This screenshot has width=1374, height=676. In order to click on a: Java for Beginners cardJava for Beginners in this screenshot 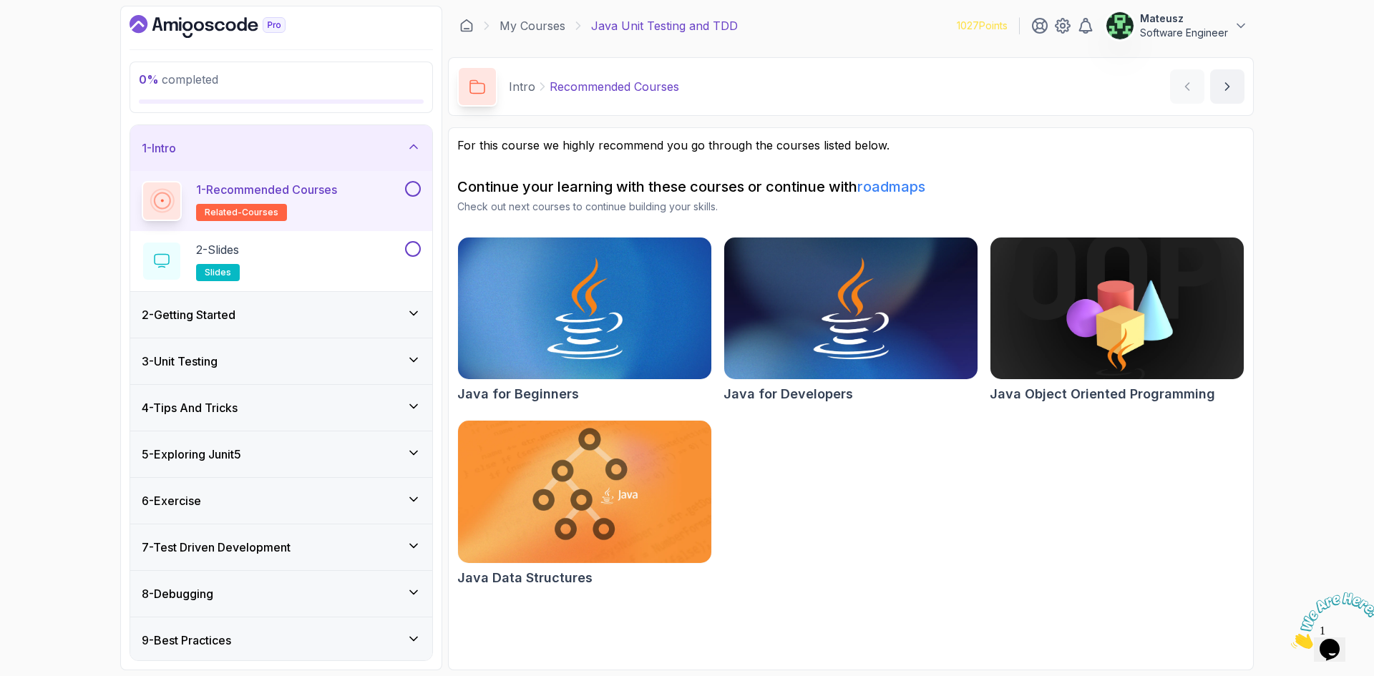, I will do `click(585, 321)`.